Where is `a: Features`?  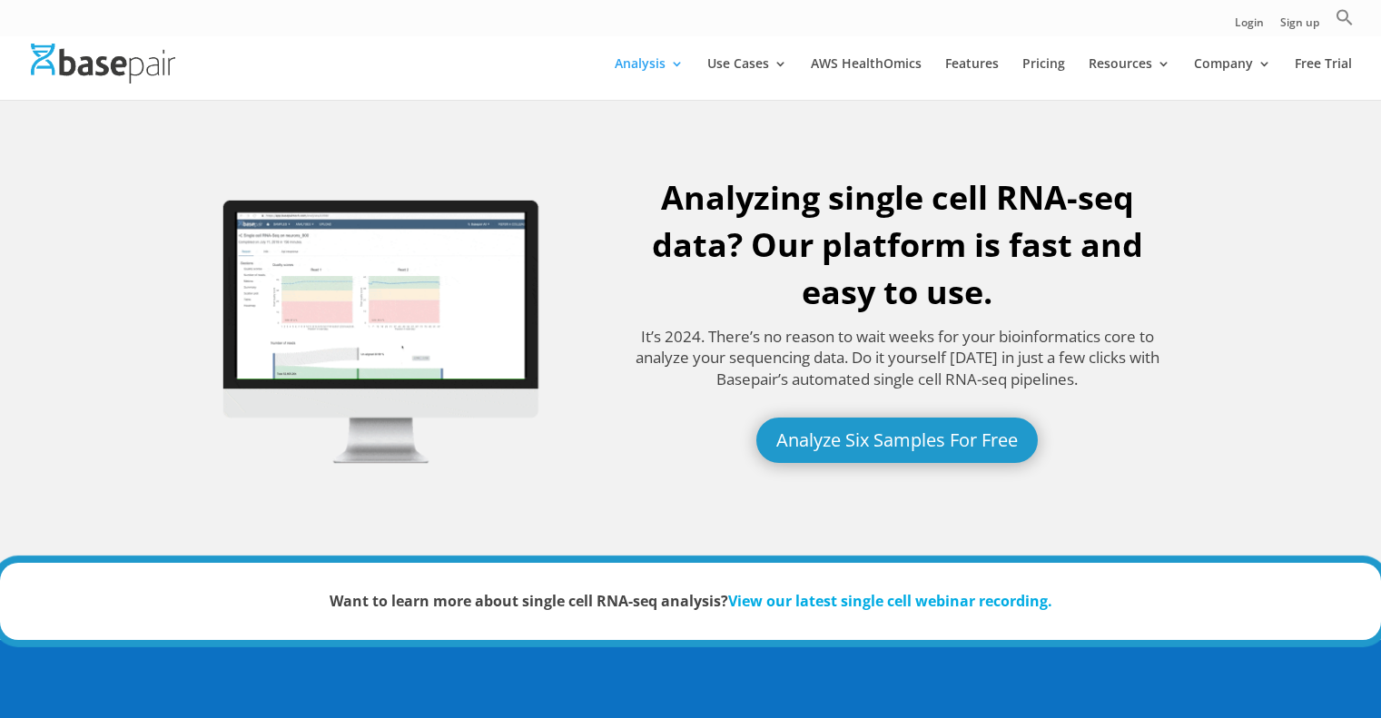 a: Features is located at coordinates (971, 78).